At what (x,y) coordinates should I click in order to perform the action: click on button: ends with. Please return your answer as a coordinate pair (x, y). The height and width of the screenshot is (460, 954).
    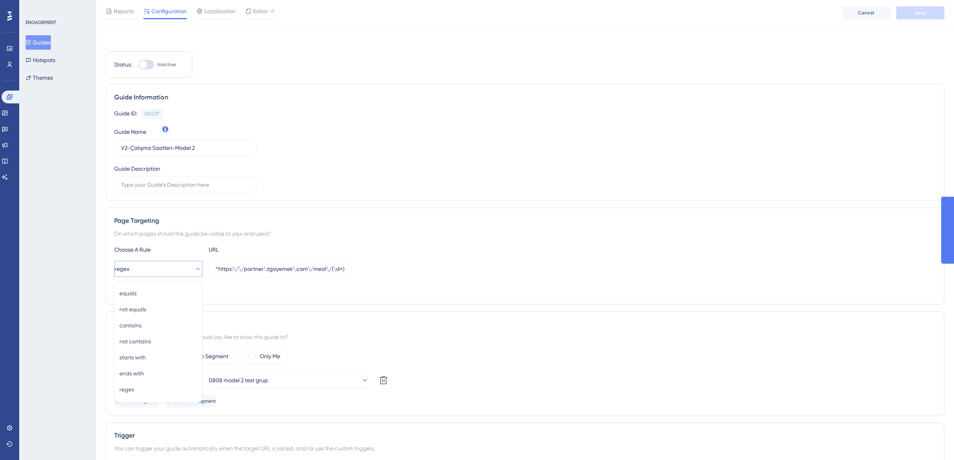
    Looking at the image, I should click on (158, 373).